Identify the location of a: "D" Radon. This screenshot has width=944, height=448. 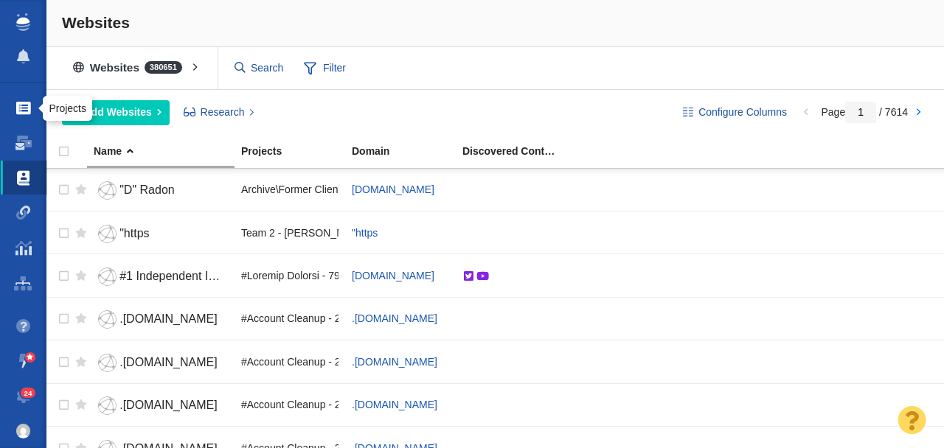
(161, 190).